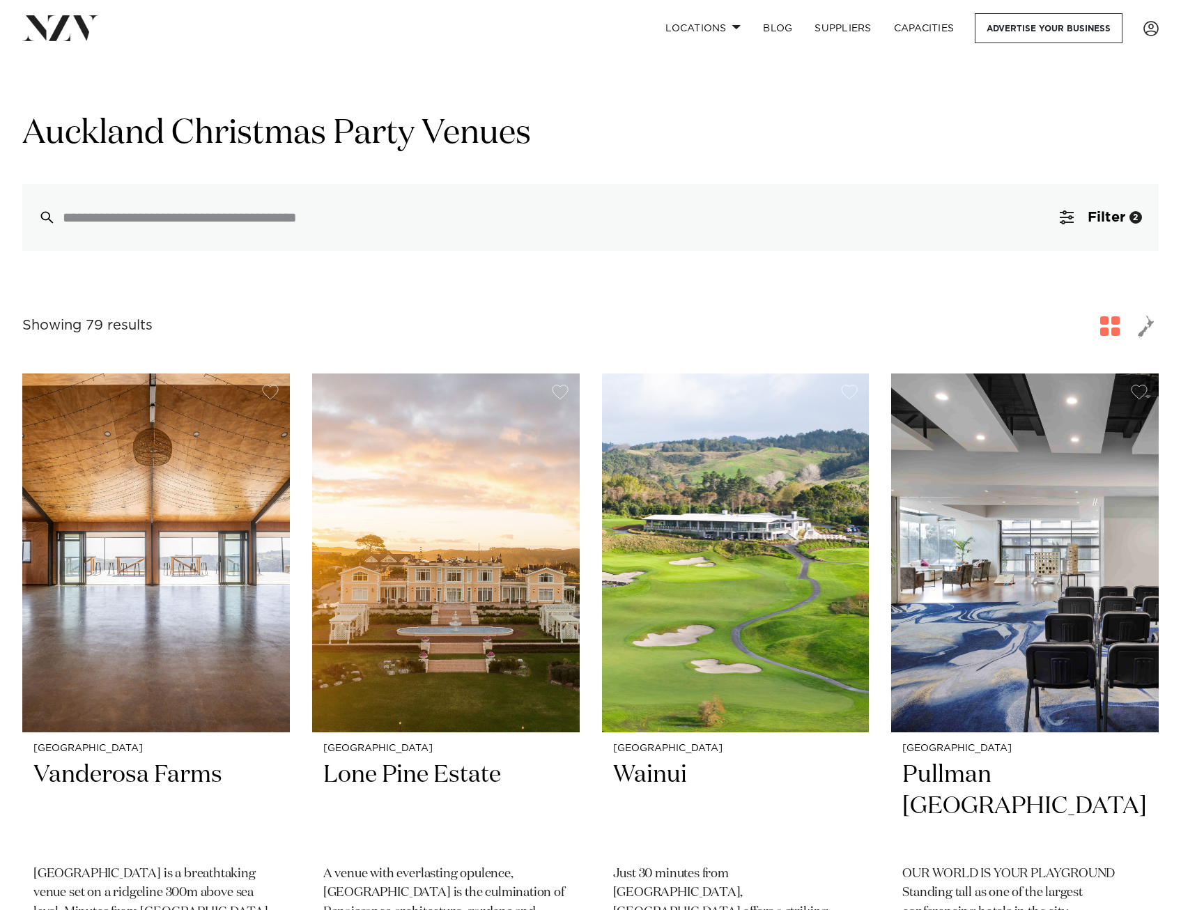  Describe the element at coordinates (590, 134) in the screenshot. I see `h1: Auckland Christmas Party Venues` at that location.